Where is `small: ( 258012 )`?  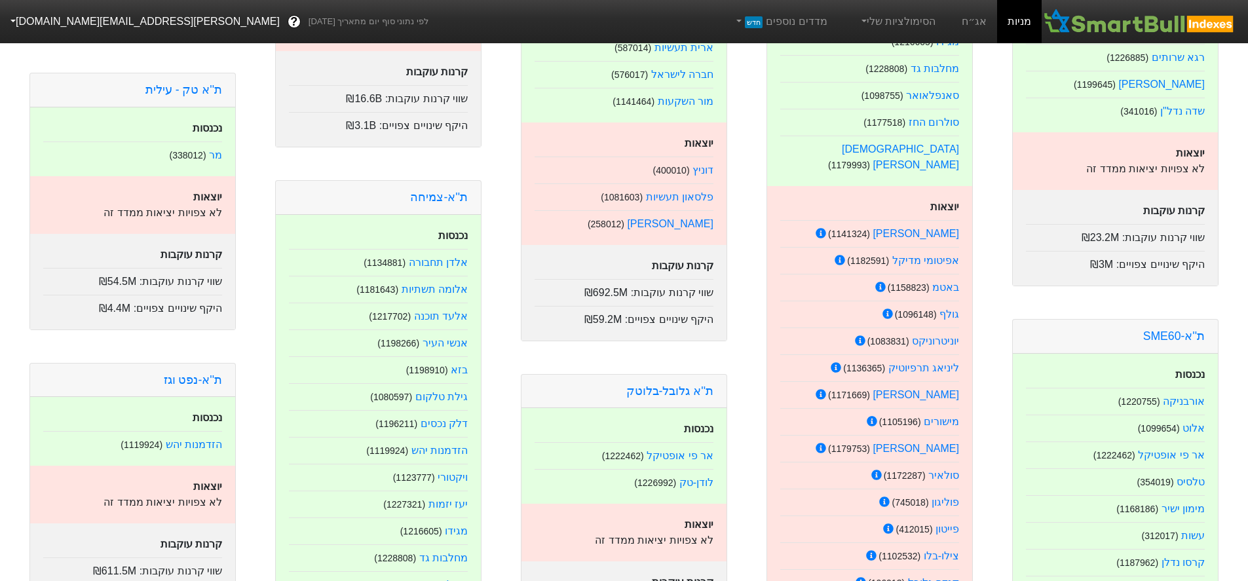 small: ( 258012 ) is located at coordinates (606, 224).